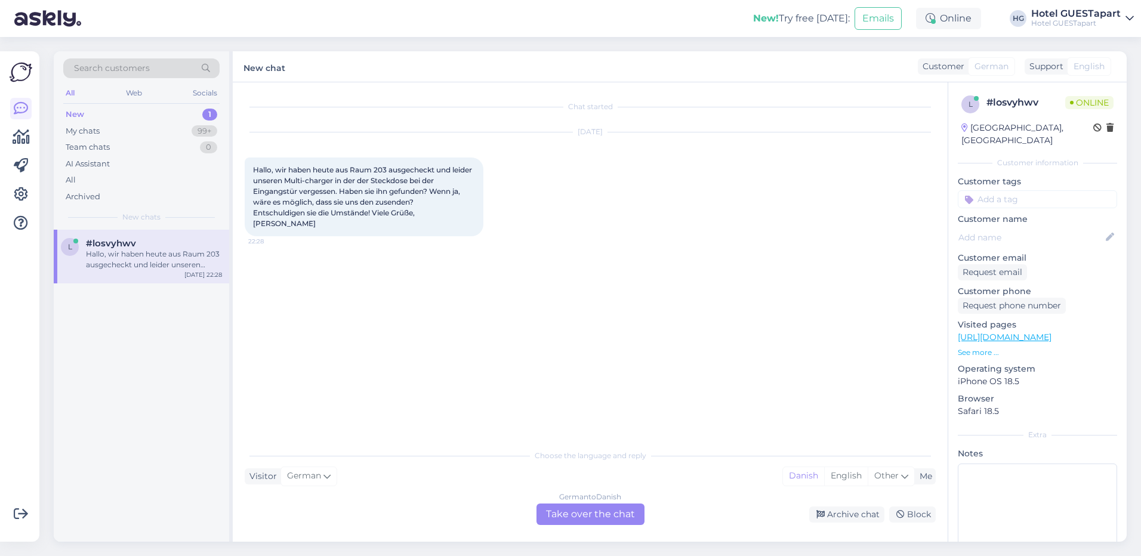 This screenshot has height=556, width=1141. What do you see at coordinates (923, 476) in the screenshot?
I see `div: Me` at bounding box center [923, 476].